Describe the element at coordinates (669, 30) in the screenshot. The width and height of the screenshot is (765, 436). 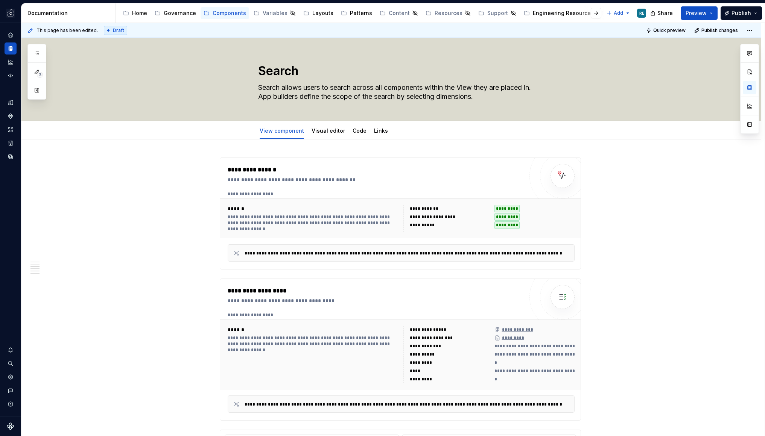
I see `span: Quick preview` at that location.